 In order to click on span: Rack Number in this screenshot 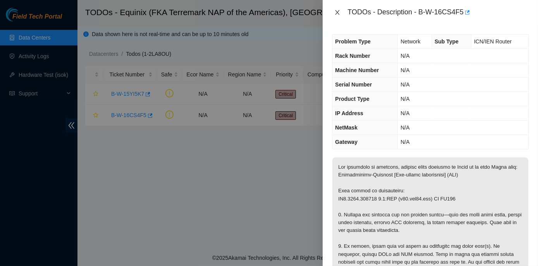, I will do `click(353, 56)`.